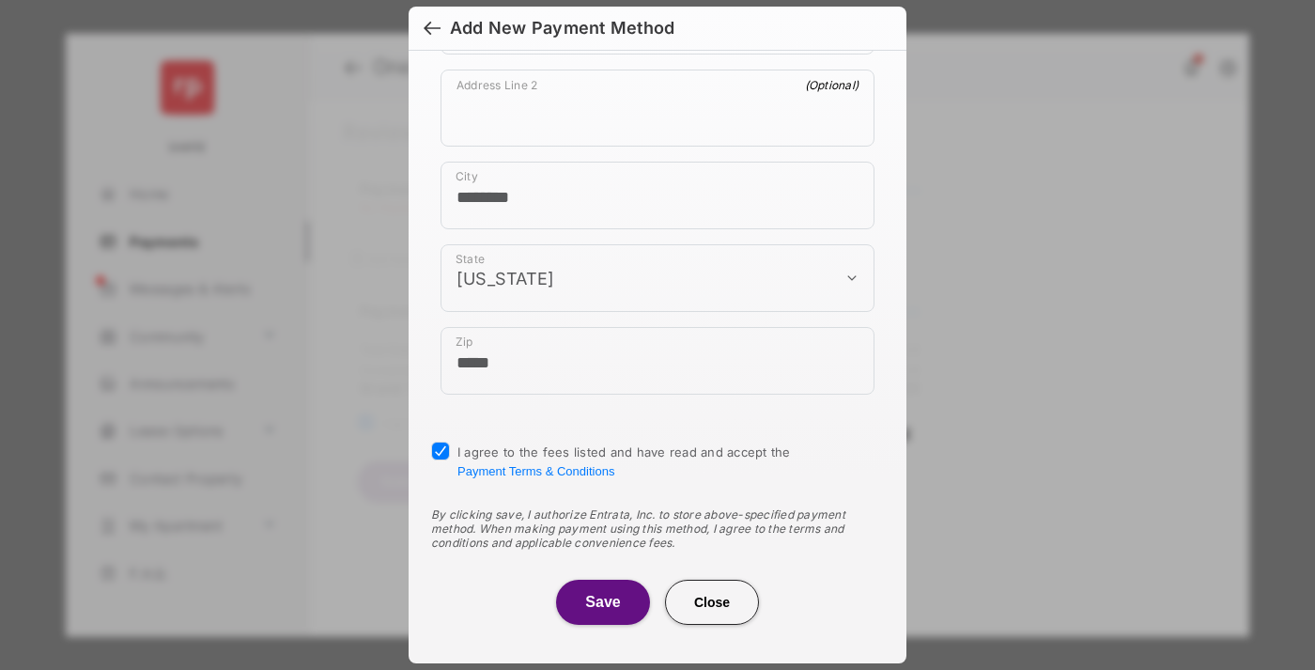 This screenshot has height=670, width=1315. I want to click on div: payment_method_screening[postal_addresses][administrativeArea], so click(658, 278).